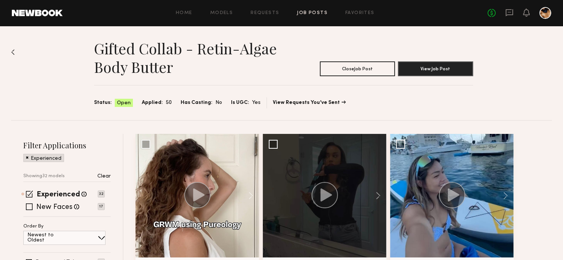  What do you see at coordinates (189, 58) in the screenshot?
I see `h1: Gifted Collab - Retin-Algae Body Butter` at bounding box center [189, 58].